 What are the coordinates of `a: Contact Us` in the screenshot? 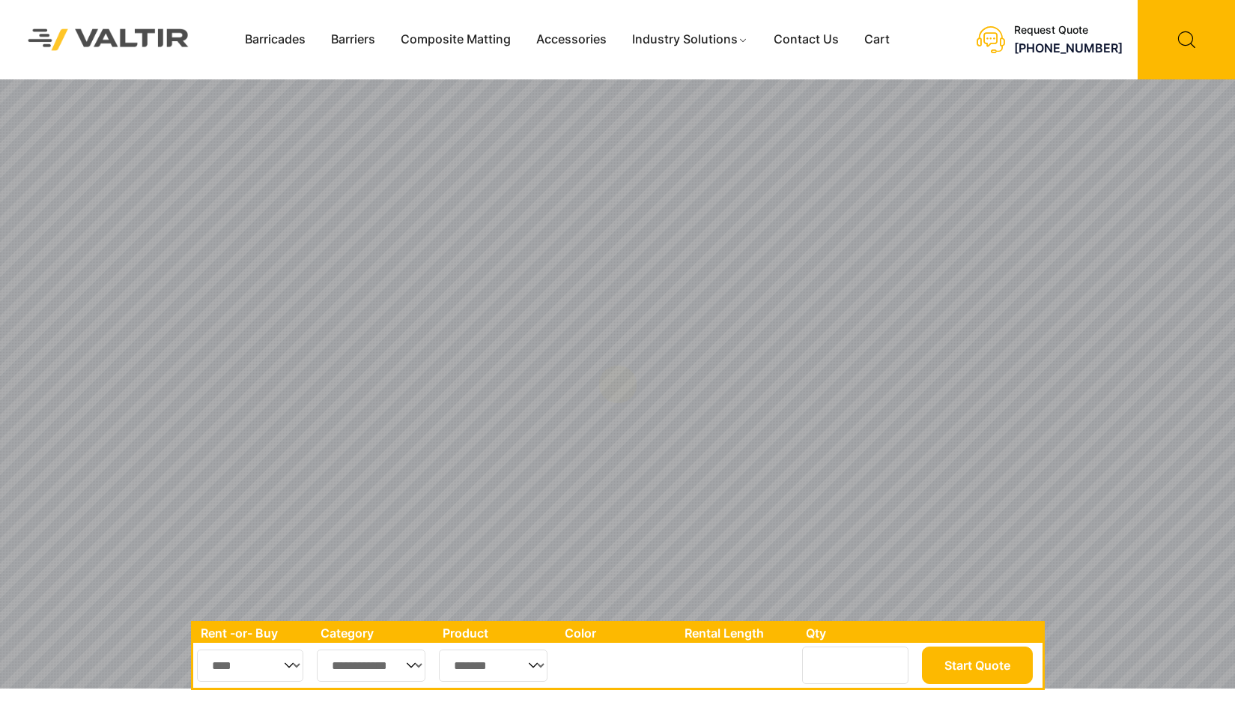 It's located at (806, 40).